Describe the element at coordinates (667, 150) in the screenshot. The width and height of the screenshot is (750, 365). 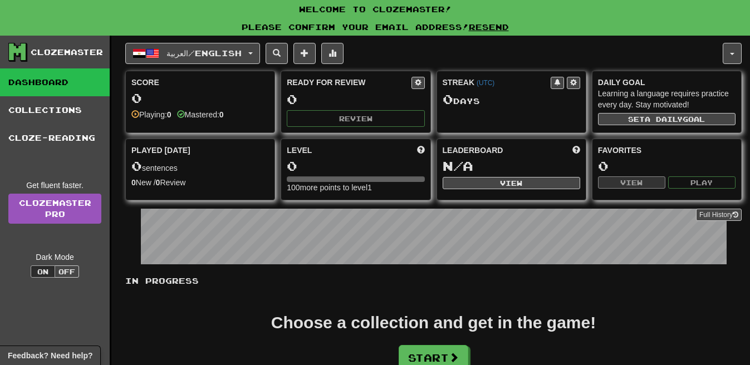
I see `div: Favorites` at that location.